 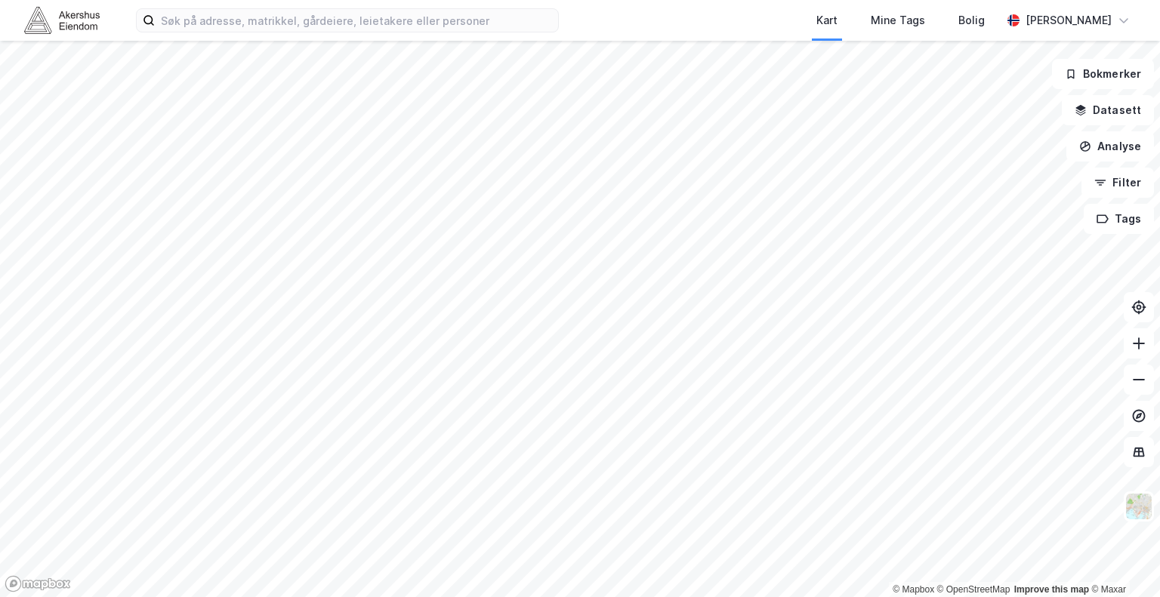 What do you see at coordinates (1051, 590) in the screenshot?
I see `a: Improve this map` at bounding box center [1051, 590].